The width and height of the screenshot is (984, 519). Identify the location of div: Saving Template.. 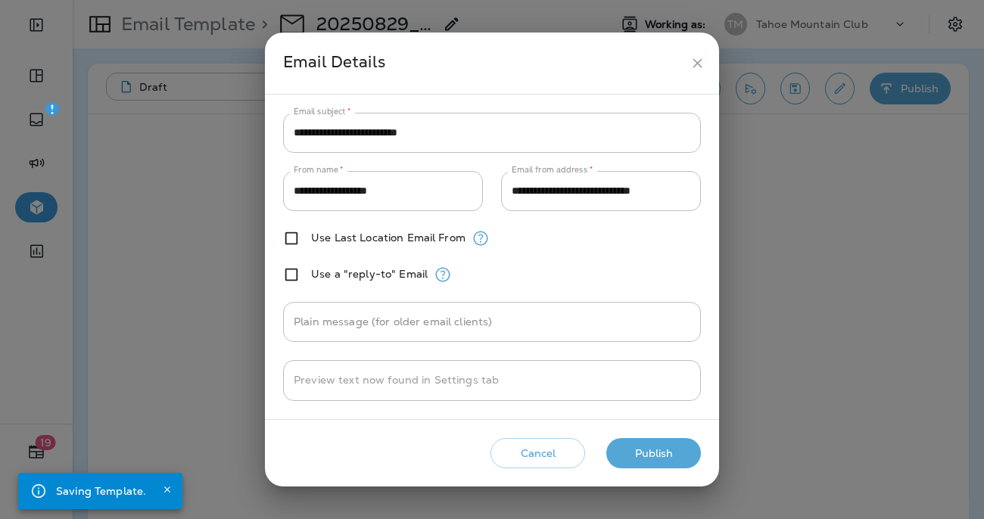
(101, 491).